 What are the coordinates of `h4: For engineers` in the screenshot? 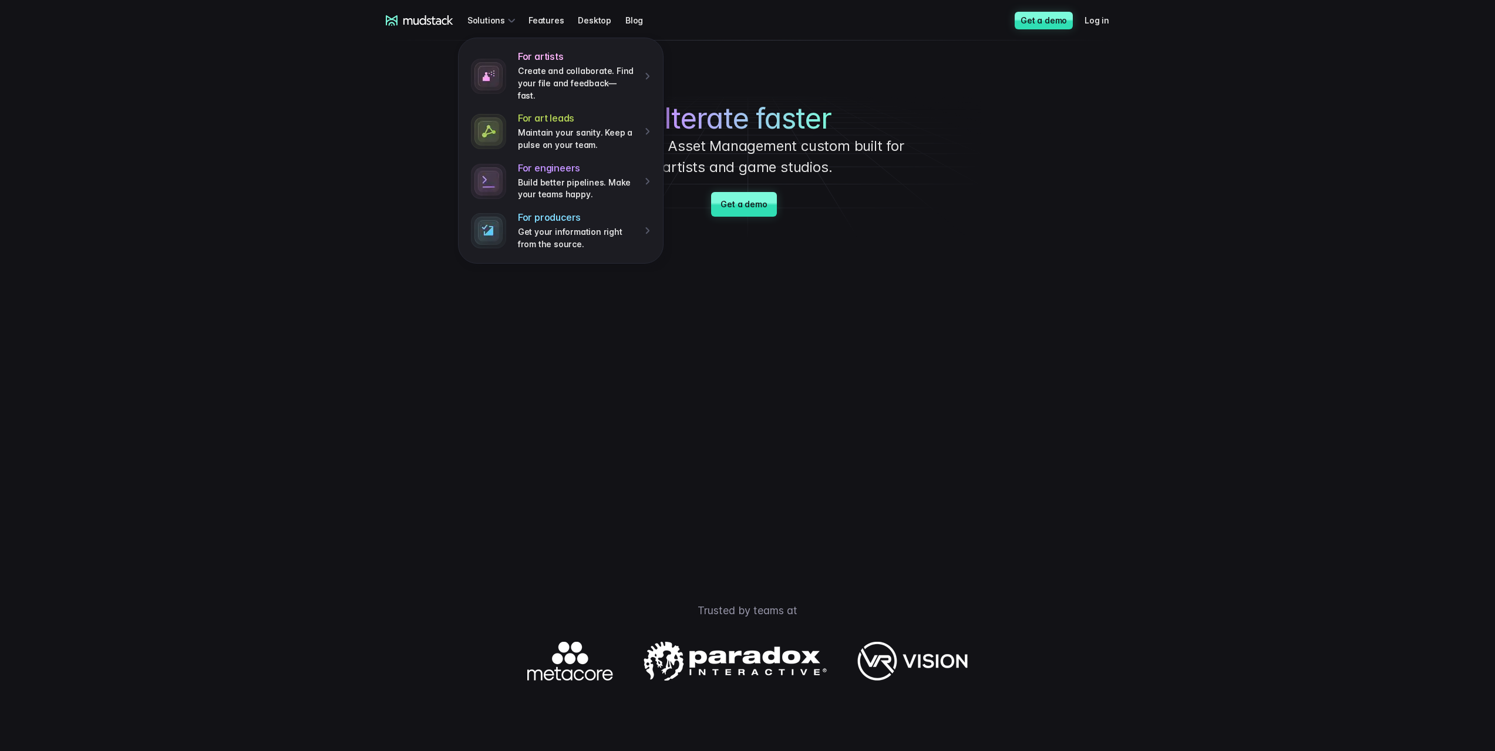 It's located at (577, 168).